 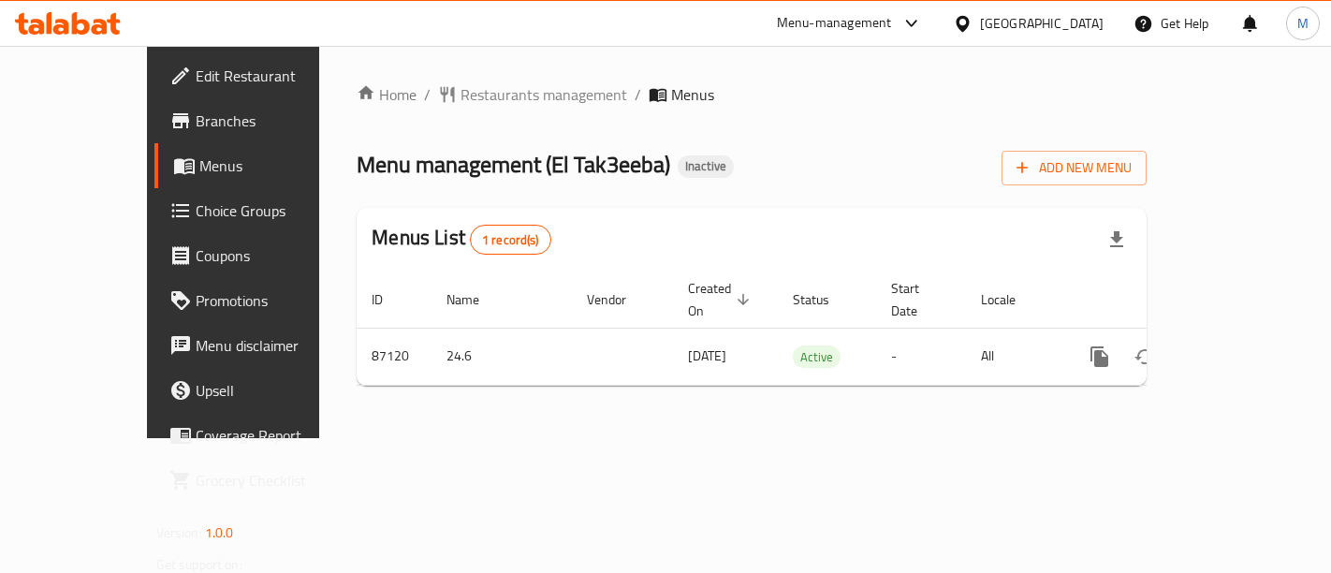 I want to click on span: Status, so click(x=823, y=300).